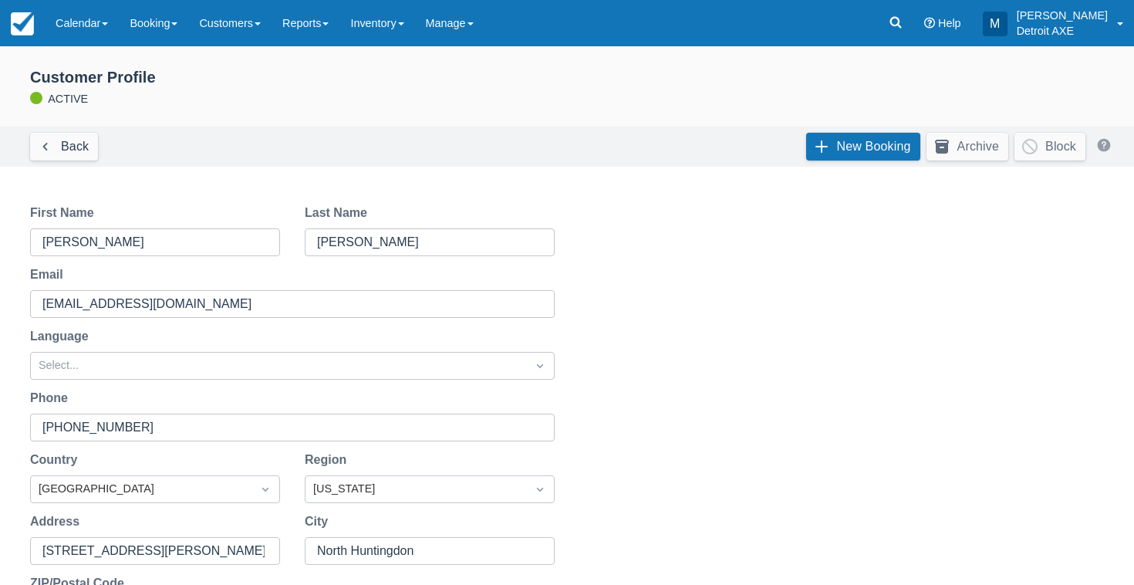 The width and height of the screenshot is (1134, 585). Describe the element at coordinates (1062, 31) in the screenshot. I see `p: Detroit AXE` at that location.